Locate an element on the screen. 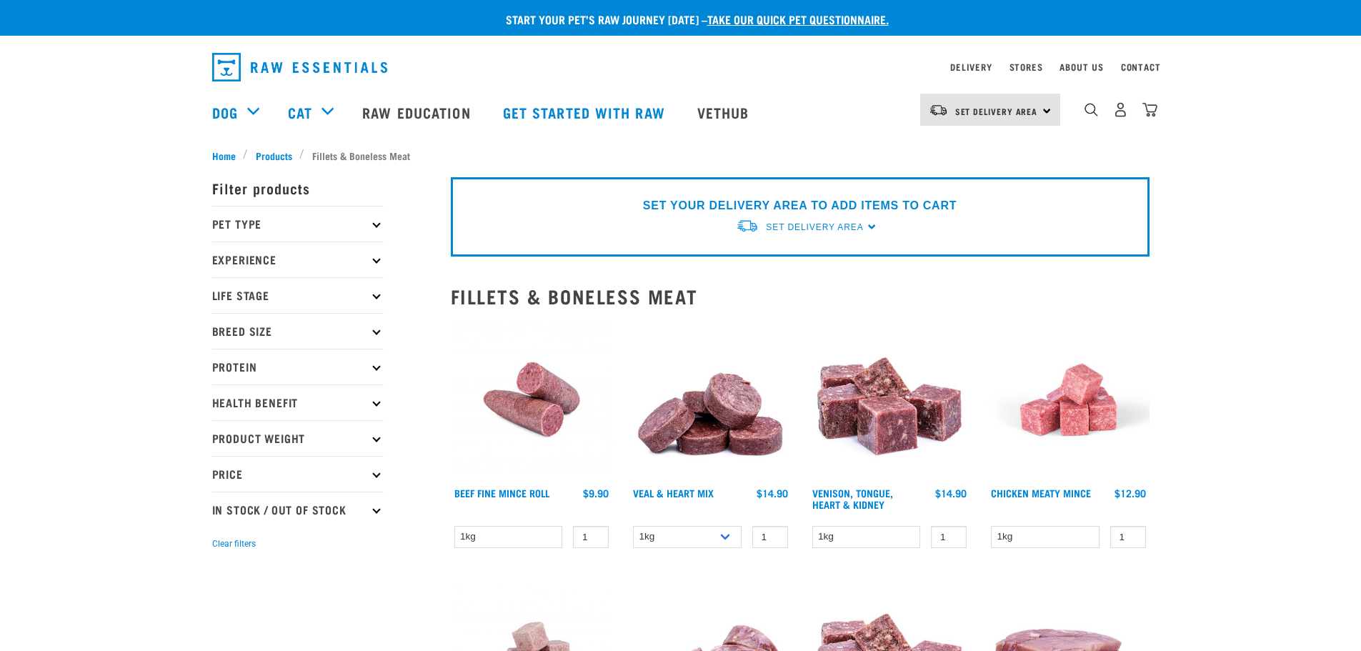 This screenshot has width=1361, height=651. p: Product Weight is located at coordinates (298, 438).